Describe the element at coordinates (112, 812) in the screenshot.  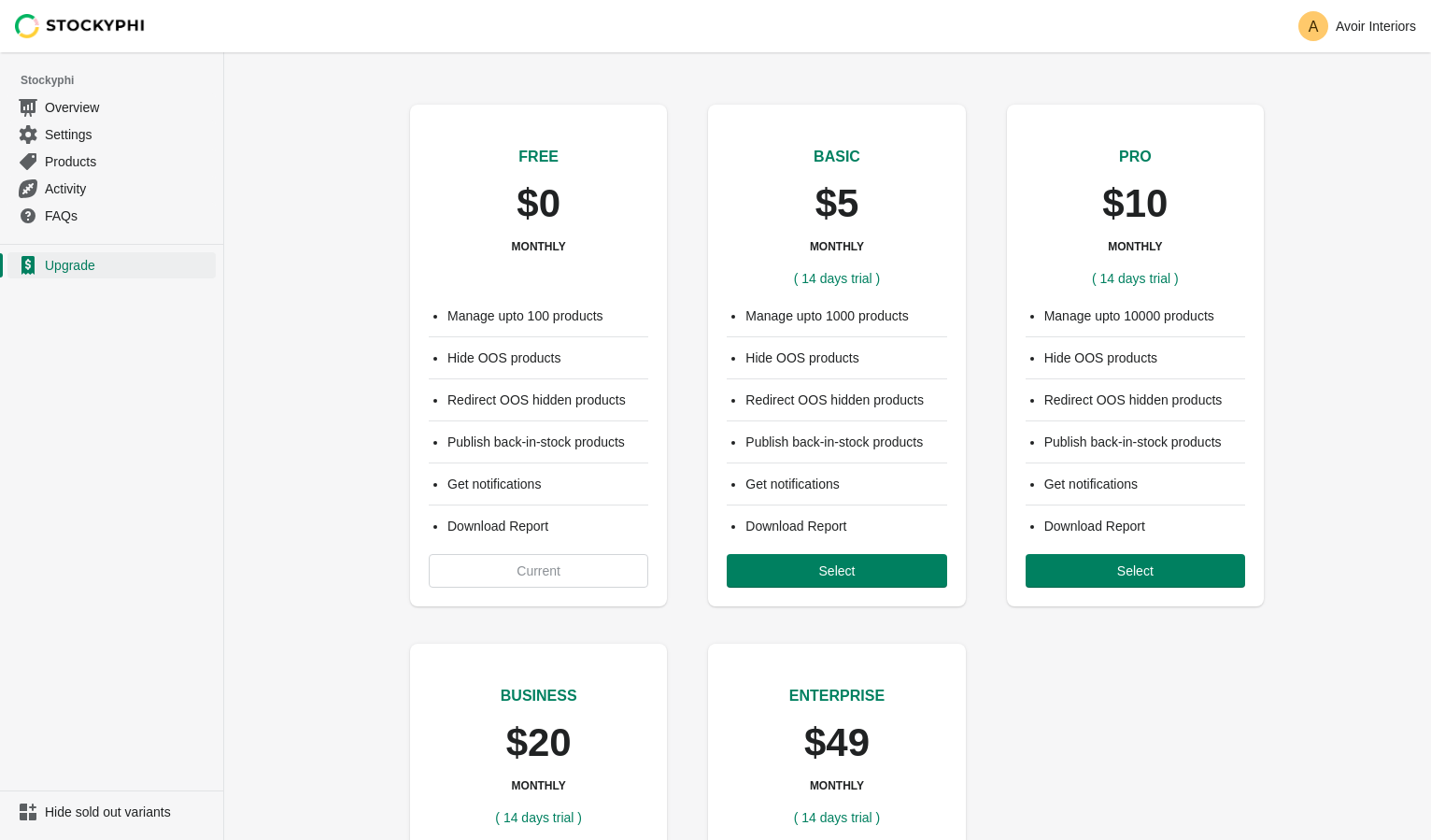
I see `a: Hide sold out variants` at that location.